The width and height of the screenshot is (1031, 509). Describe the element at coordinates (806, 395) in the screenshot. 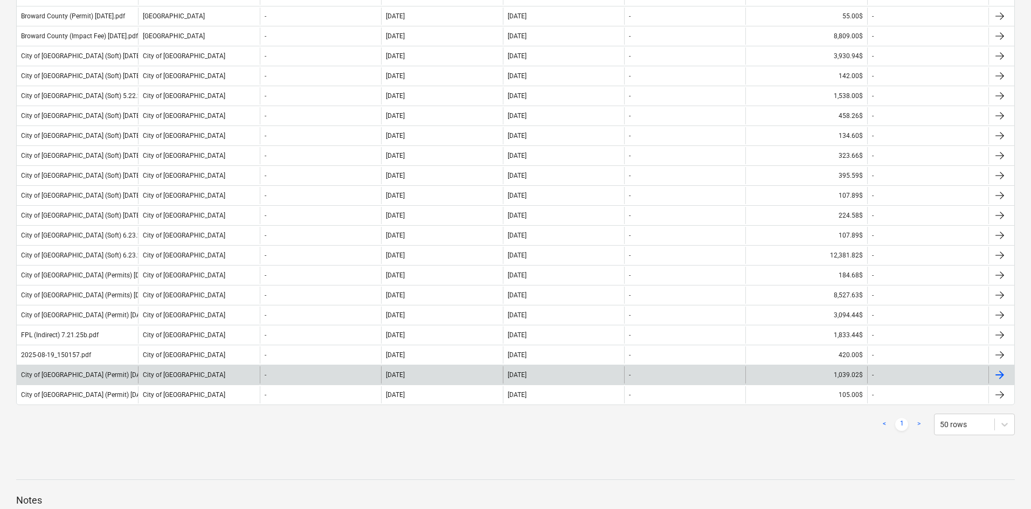

I see `div: 105.00$` at that location.